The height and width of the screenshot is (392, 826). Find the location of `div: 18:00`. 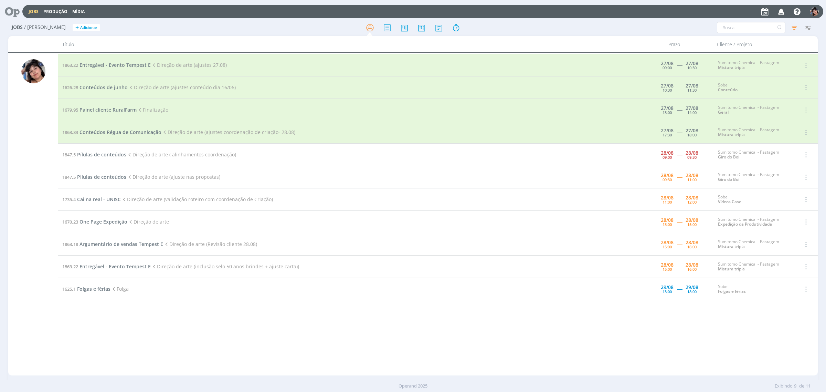

div: 18:00 is located at coordinates (692, 135).